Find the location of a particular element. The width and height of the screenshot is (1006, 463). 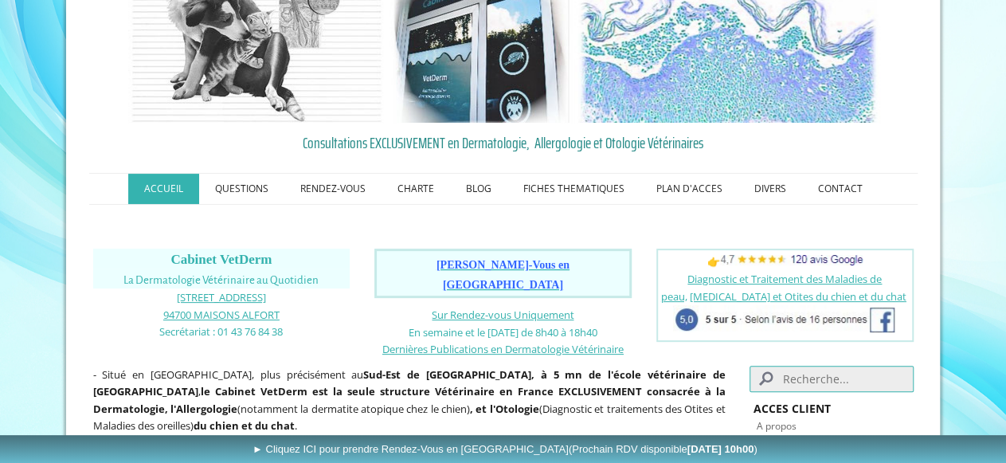

span: 94700 MAISONS ALFORT is located at coordinates (222, 315).